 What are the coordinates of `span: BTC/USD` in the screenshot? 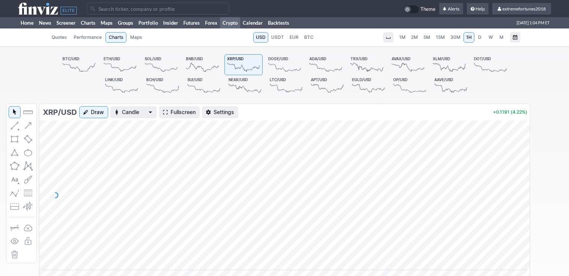 It's located at (71, 59).